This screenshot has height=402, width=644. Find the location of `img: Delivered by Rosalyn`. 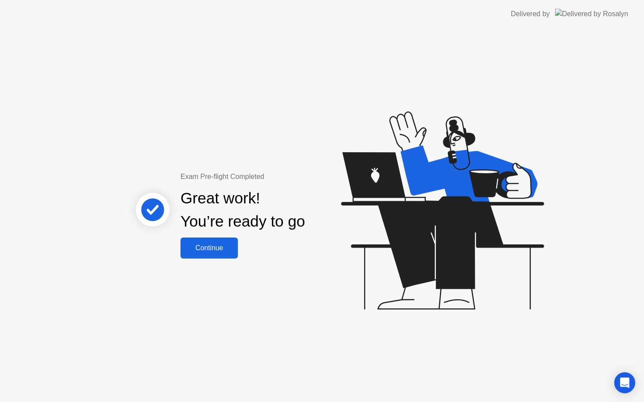

img: Delivered by Rosalyn is located at coordinates (591, 14).